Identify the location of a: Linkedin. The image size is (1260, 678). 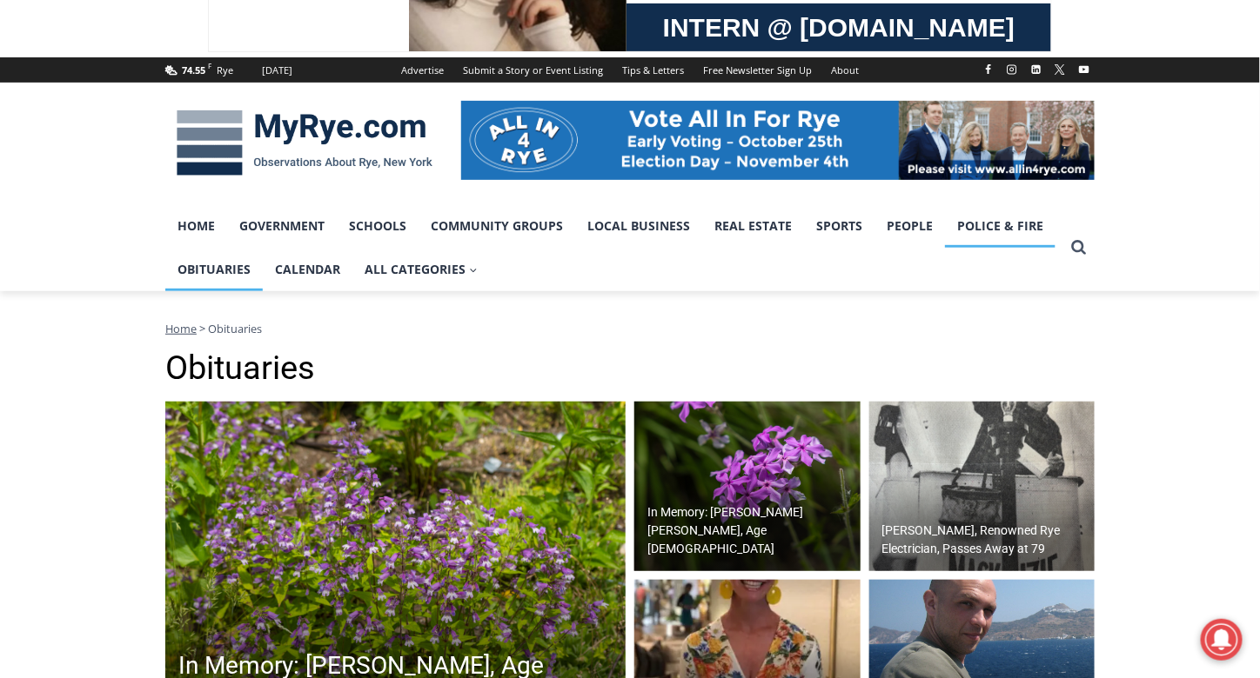
(1036, 70).